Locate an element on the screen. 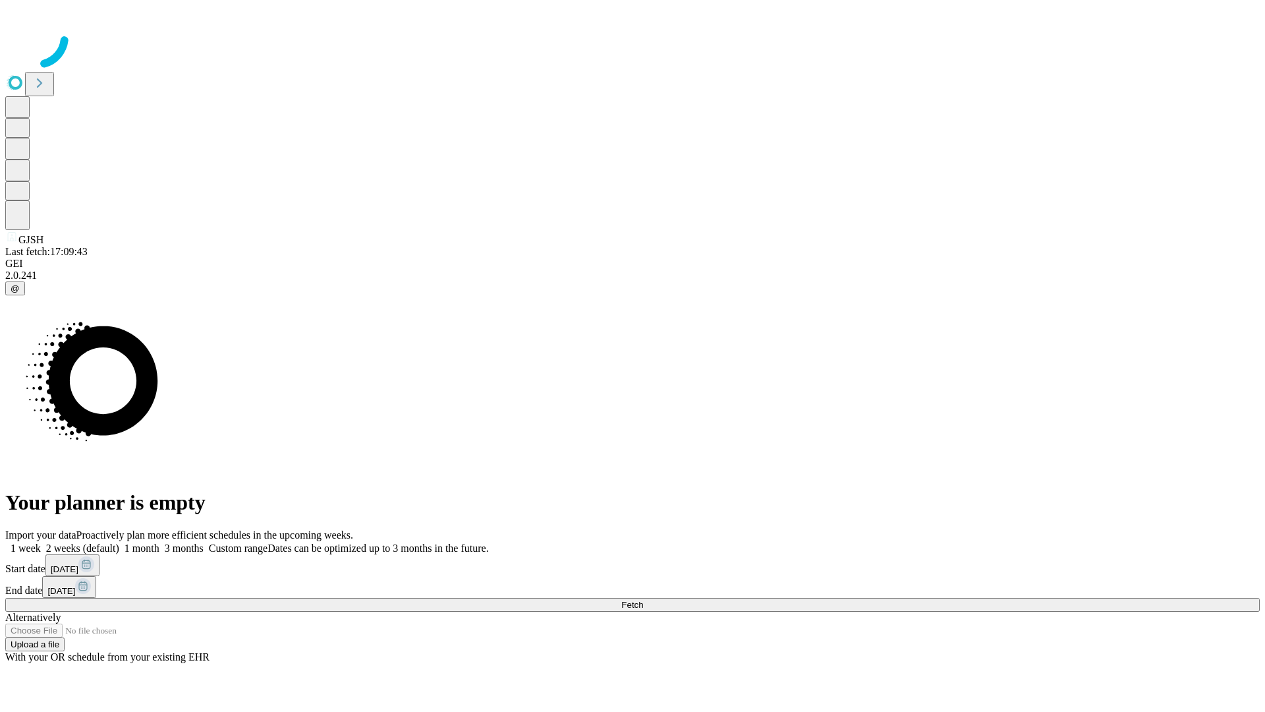 The height and width of the screenshot is (712, 1265). span: Import your data is located at coordinates (41, 534).